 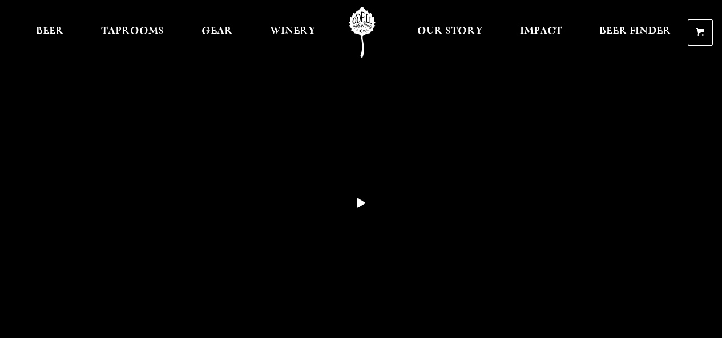 What do you see at coordinates (541, 33) in the screenshot?
I see `a: Impact` at bounding box center [541, 33].